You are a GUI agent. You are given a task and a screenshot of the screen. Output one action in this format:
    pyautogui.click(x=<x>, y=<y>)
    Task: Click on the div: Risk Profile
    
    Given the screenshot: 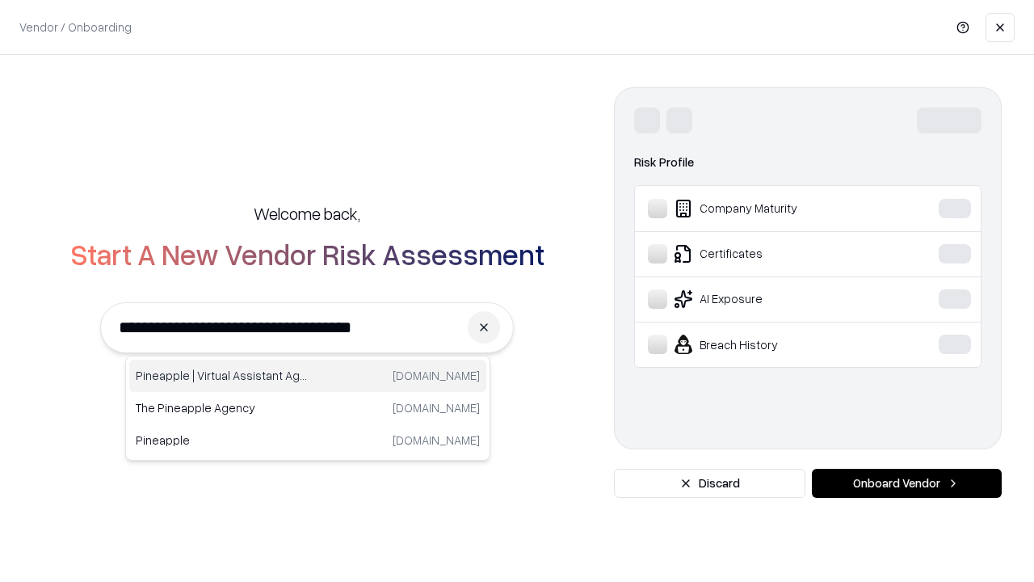 What is the action you would take?
    pyautogui.click(x=808, y=162)
    